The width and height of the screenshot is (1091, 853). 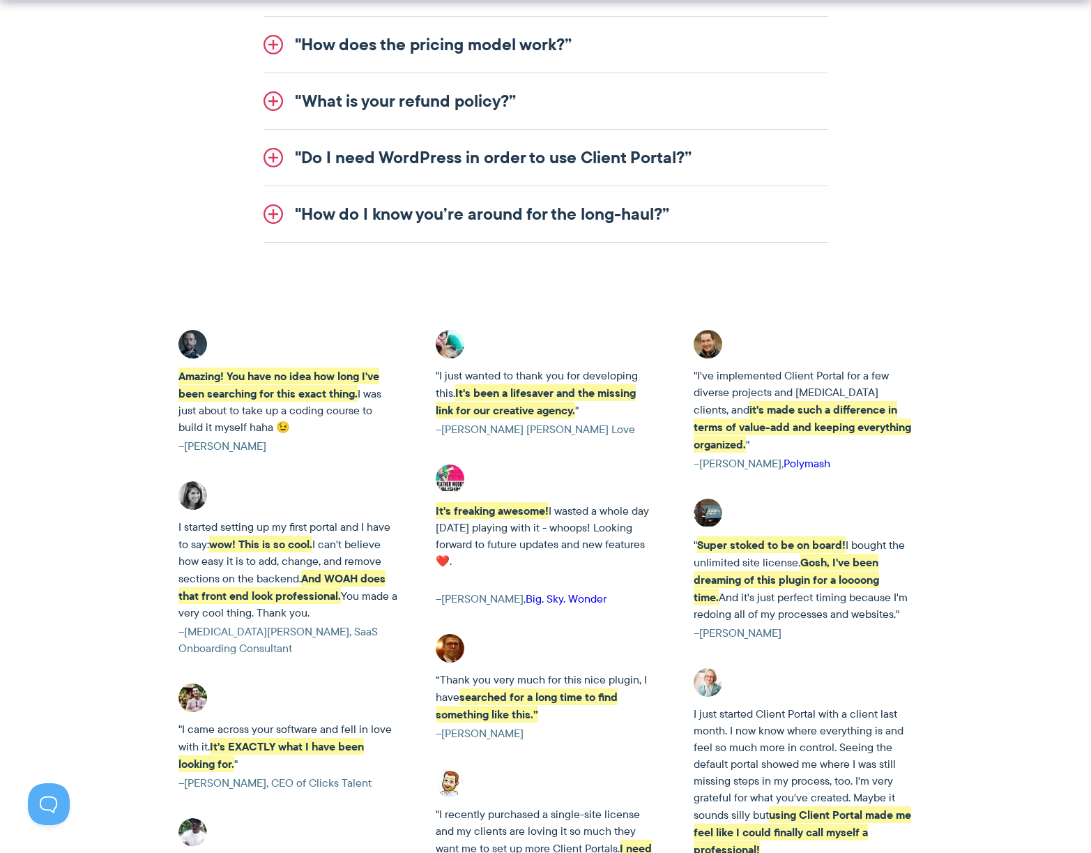 I want to click on p: I was just about to take up a coding course to build it myself haha 😉, so click(x=288, y=402).